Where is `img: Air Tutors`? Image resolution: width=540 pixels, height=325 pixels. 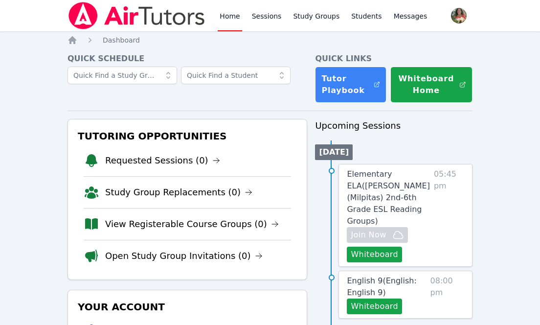
img: Air Tutors is located at coordinates (137, 16).